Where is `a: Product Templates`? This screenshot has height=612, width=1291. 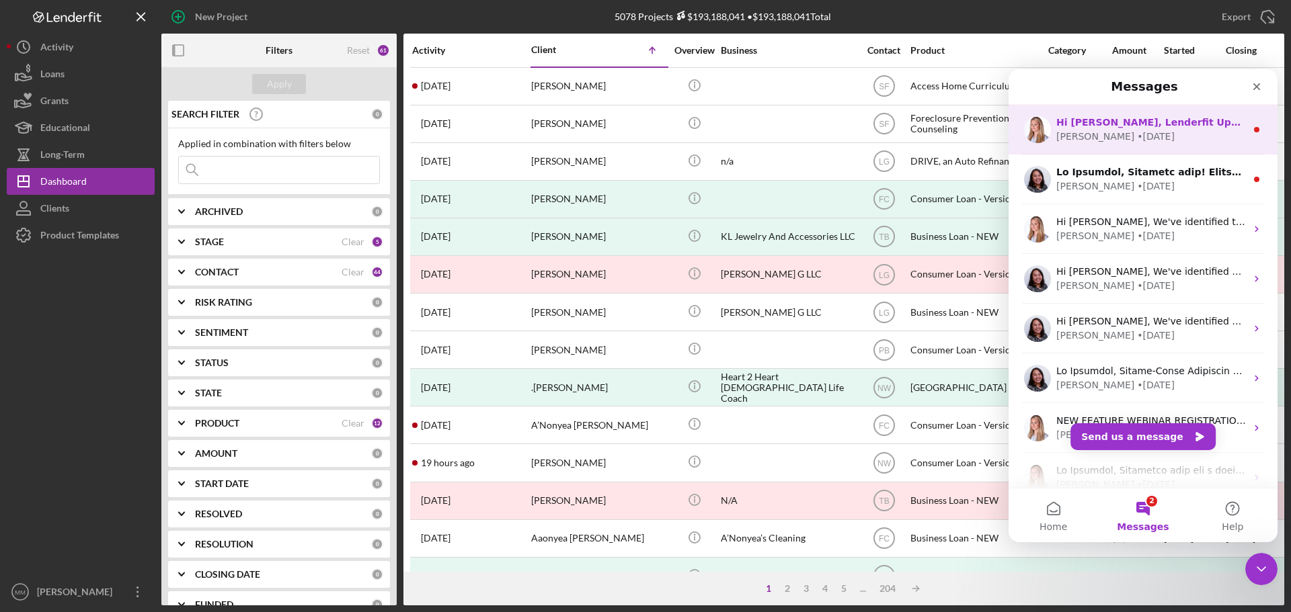
a: Product Templates is located at coordinates (81, 235).